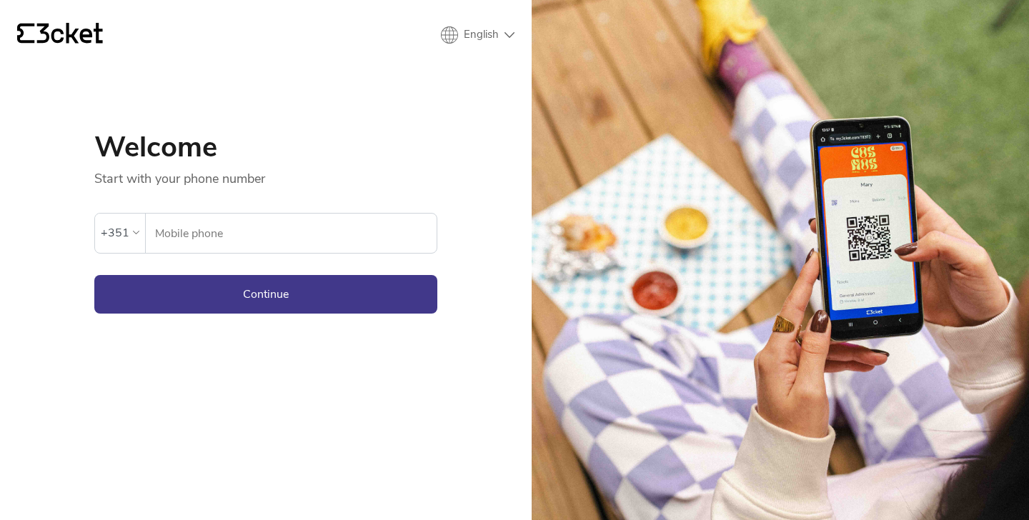 This screenshot has height=520, width=1029. Describe the element at coordinates (295, 233) in the screenshot. I see `input: Mobile phone` at that location.